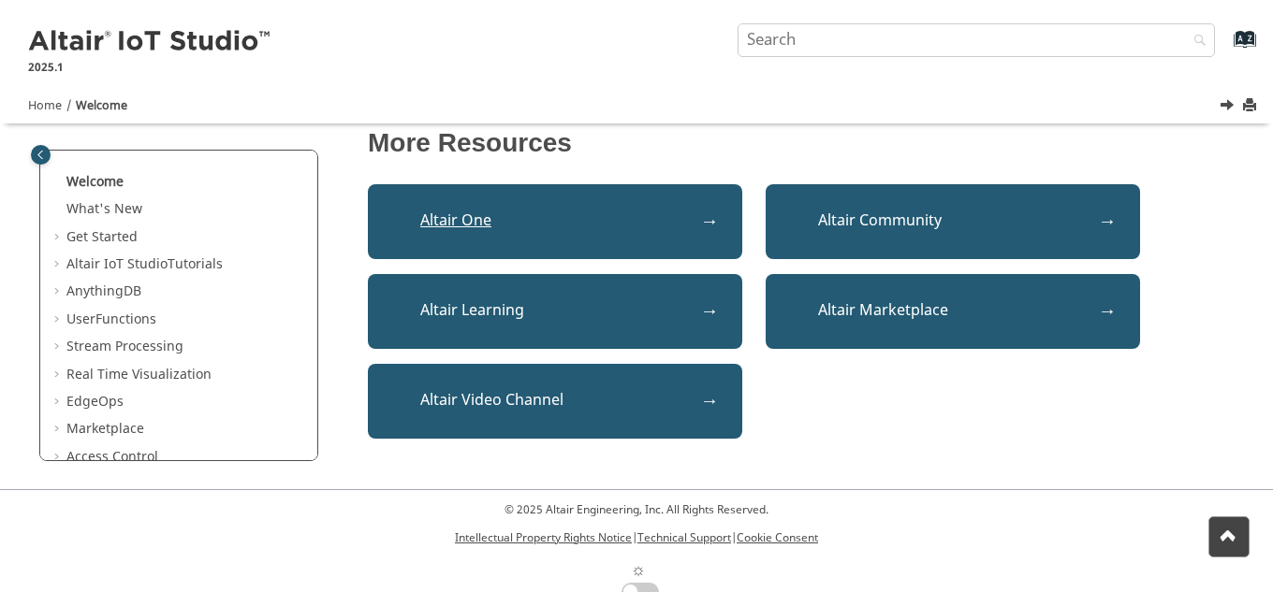  Describe the element at coordinates (636, 510) in the screenshot. I see `p: © 2025 Altair Engineering, Inc. All Rights Reserved.` at that location.